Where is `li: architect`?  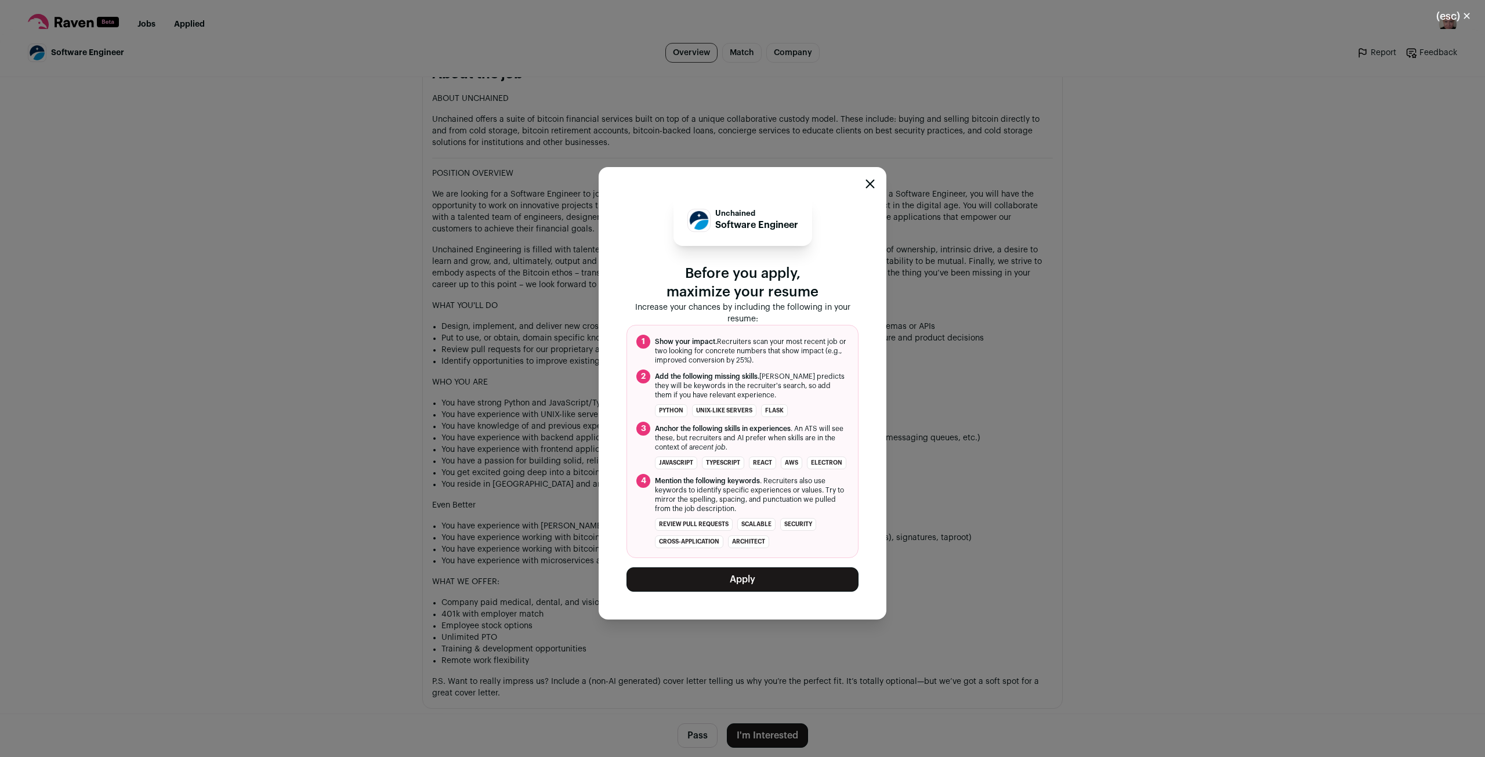
li: architect is located at coordinates (748, 542).